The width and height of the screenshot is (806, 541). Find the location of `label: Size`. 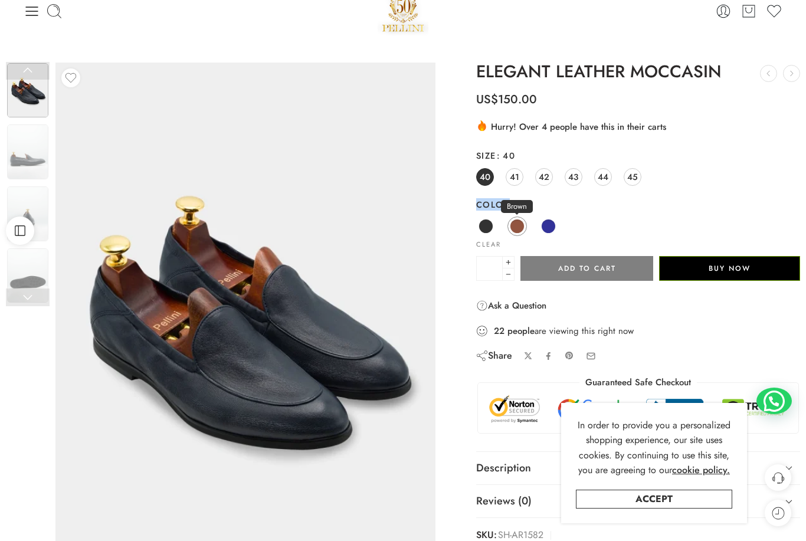

label: Size is located at coordinates (638, 156).